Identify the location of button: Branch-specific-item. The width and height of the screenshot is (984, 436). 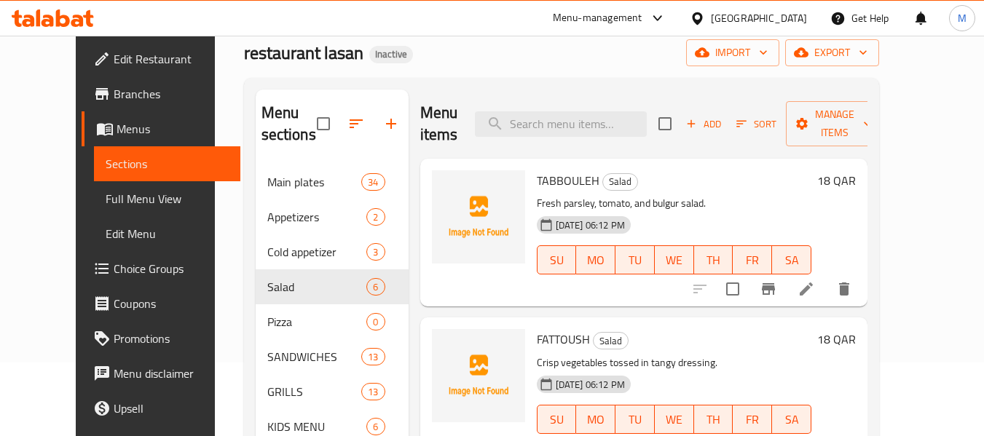
(768, 289).